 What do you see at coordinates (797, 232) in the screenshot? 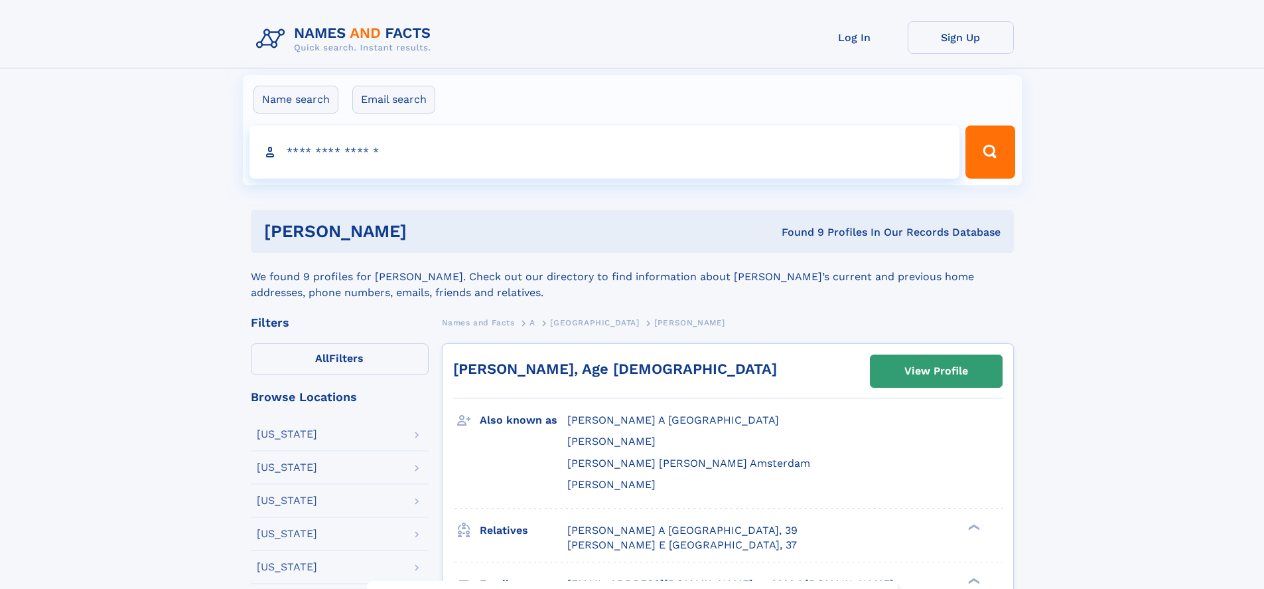
I see `div: Found 9 Profiles In Our Records Database` at bounding box center [797, 232].